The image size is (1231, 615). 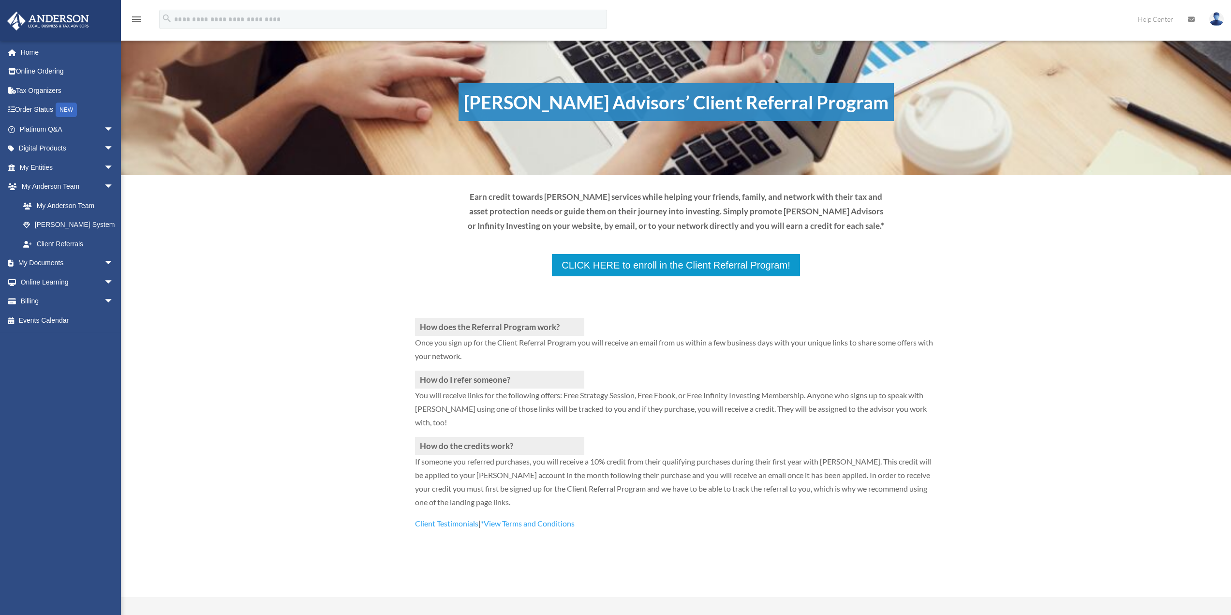 What do you see at coordinates (67, 90) in the screenshot?
I see `a: Tax Organizers` at bounding box center [67, 90].